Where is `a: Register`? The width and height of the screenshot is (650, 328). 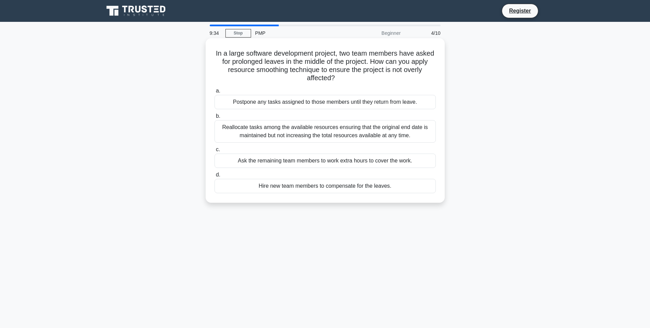 a: Register is located at coordinates (520, 11).